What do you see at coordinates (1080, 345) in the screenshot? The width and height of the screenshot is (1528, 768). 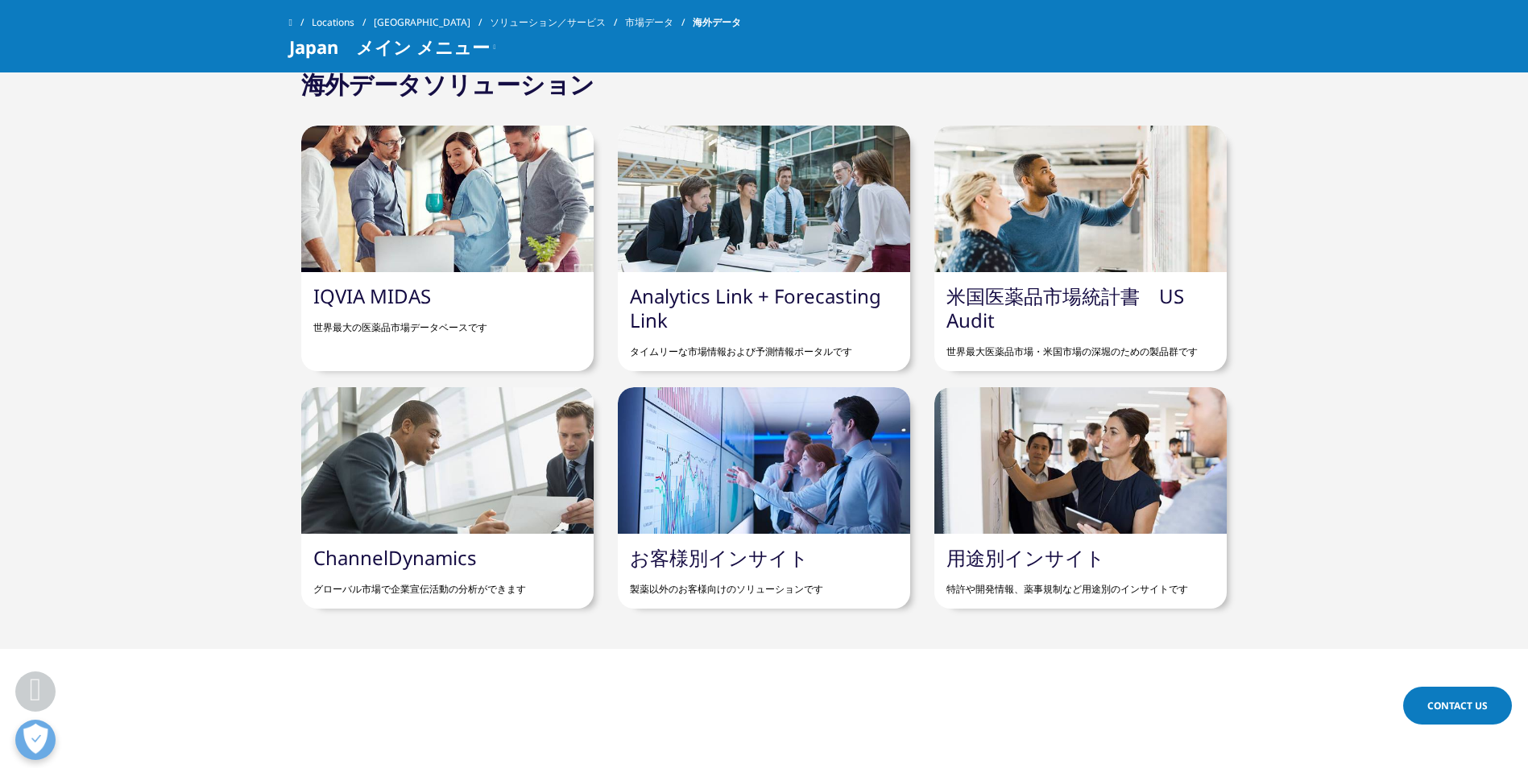 I see `p: 世界最大医薬品市場・米国市場の深堀のための製品群です` at bounding box center [1080, 345].